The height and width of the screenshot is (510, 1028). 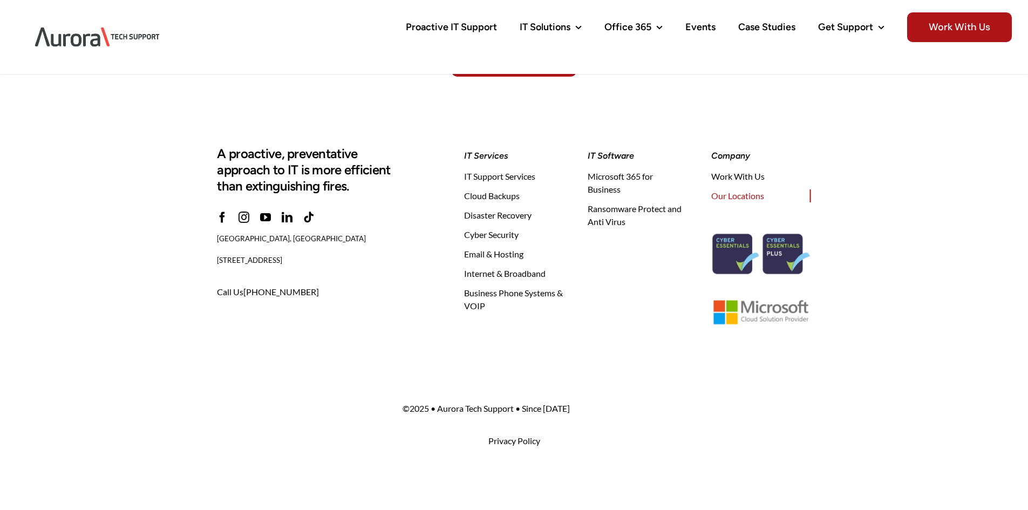 I want to click on img: Home 8, so click(x=761, y=254).